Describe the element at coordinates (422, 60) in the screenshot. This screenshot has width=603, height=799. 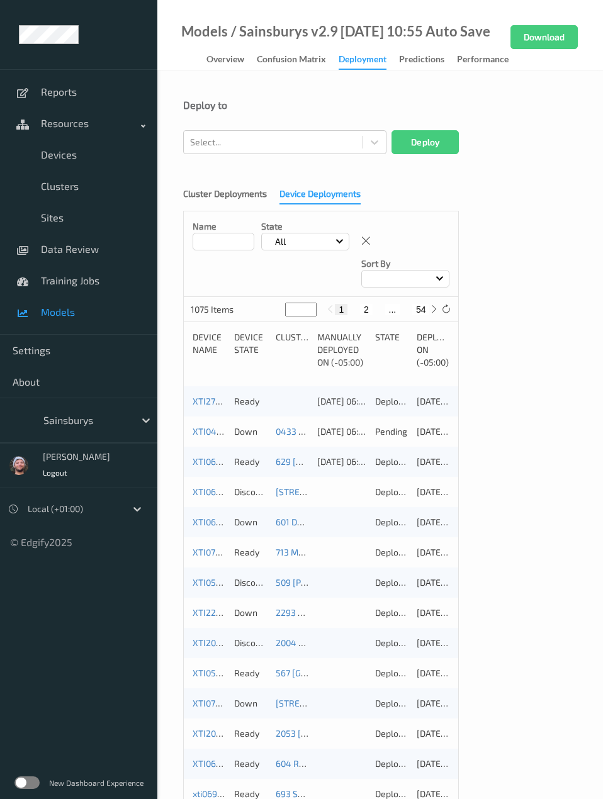
I see `div: Predictions` at that location.